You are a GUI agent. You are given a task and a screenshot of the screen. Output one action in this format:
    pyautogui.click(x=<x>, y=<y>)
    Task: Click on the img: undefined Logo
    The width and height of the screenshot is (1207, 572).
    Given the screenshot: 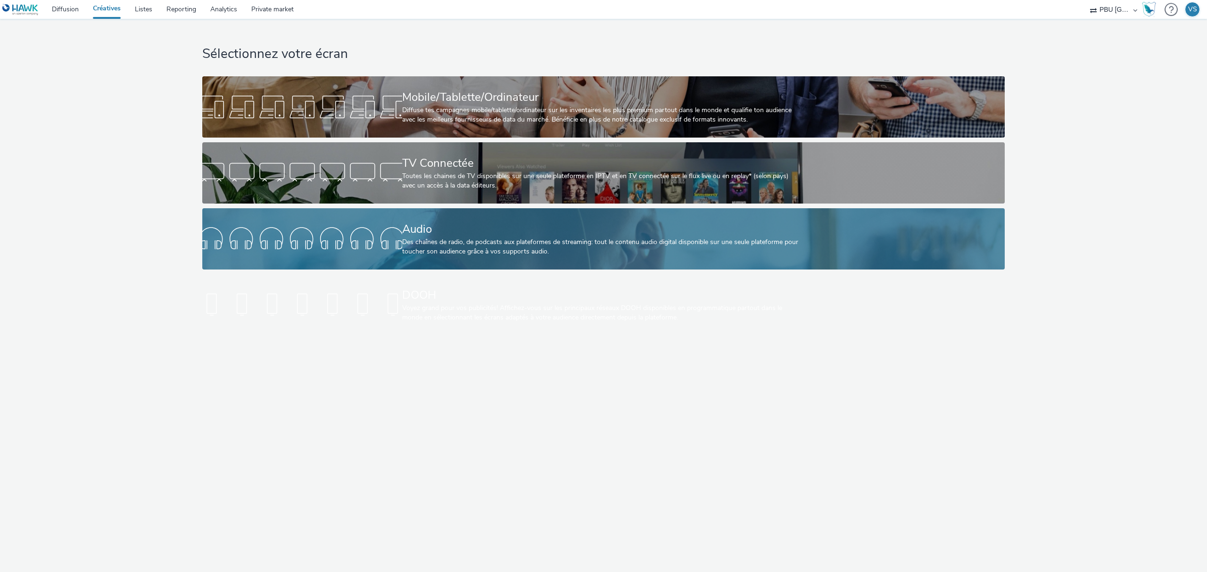 What is the action you would take?
    pyautogui.click(x=20, y=9)
    